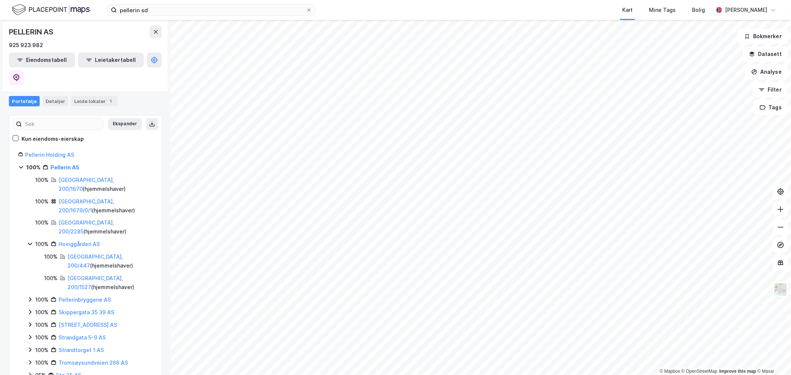 This screenshot has height=375, width=791. I want to click on button: Tags, so click(770, 108).